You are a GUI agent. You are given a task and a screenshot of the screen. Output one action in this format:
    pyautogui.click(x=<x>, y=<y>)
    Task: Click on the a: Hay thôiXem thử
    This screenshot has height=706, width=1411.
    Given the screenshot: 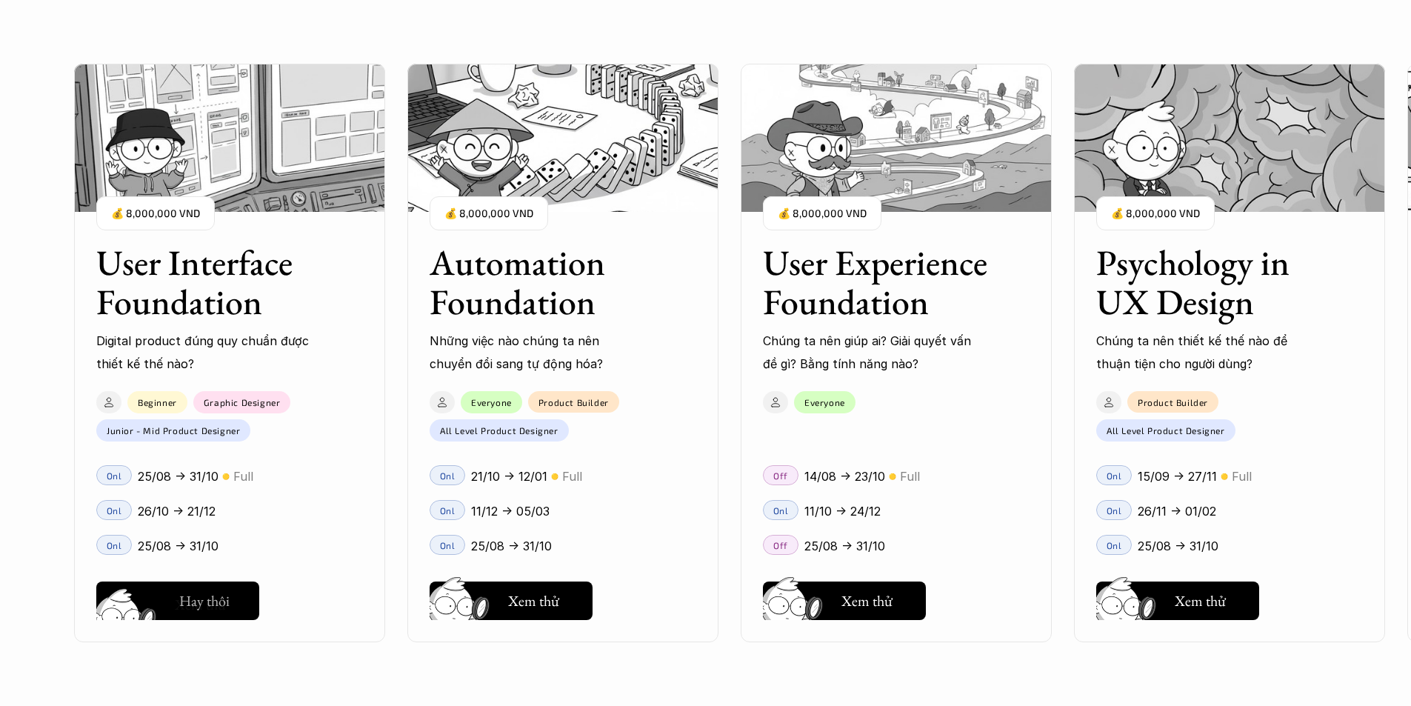 What is the action you would take?
    pyautogui.click(x=178, y=598)
    